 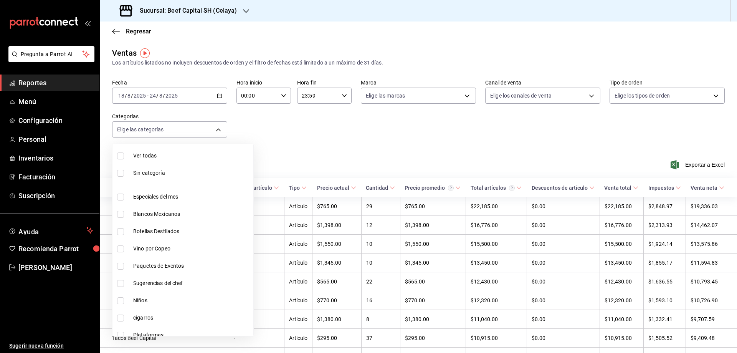 I want to click on span: Botellas Destilados, so click(x=192, y=231).